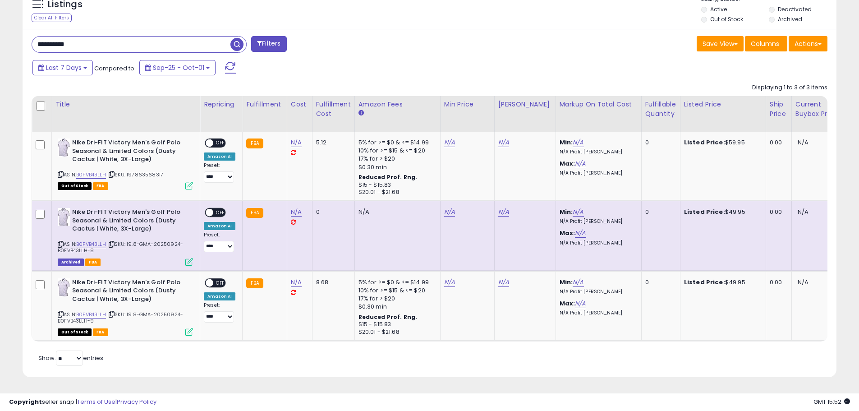 This screenshot has height=411, width=859. I want to click on div: 17% for > $20, so click(396, 298).